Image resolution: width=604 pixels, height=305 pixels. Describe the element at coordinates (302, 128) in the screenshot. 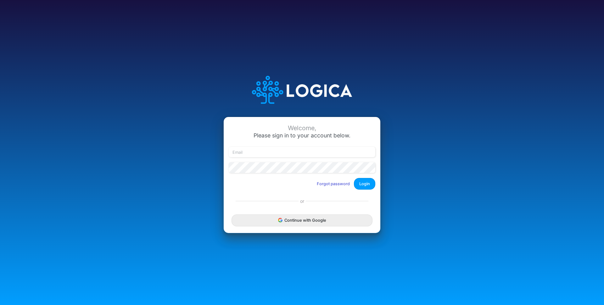

I see `div: Welcome,` at that location.